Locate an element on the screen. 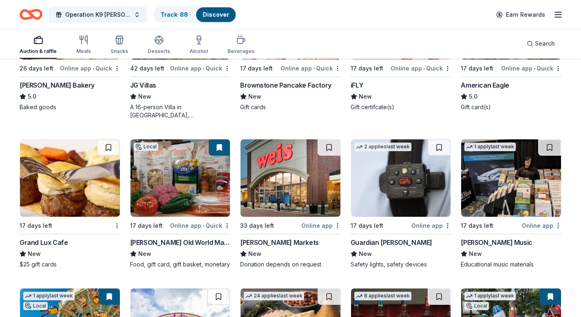 The image size is (581, 317). img: Image for Livoti's Old World Market is located at coordinates (180, 178).